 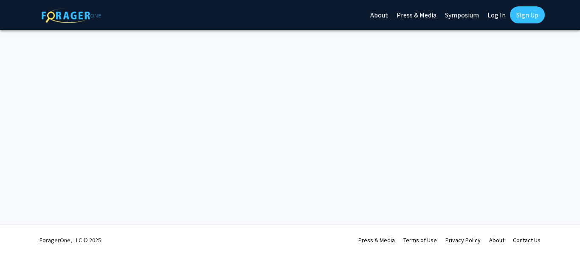 I want to click on a: Privacy Policy, so click(x=463, y=240).